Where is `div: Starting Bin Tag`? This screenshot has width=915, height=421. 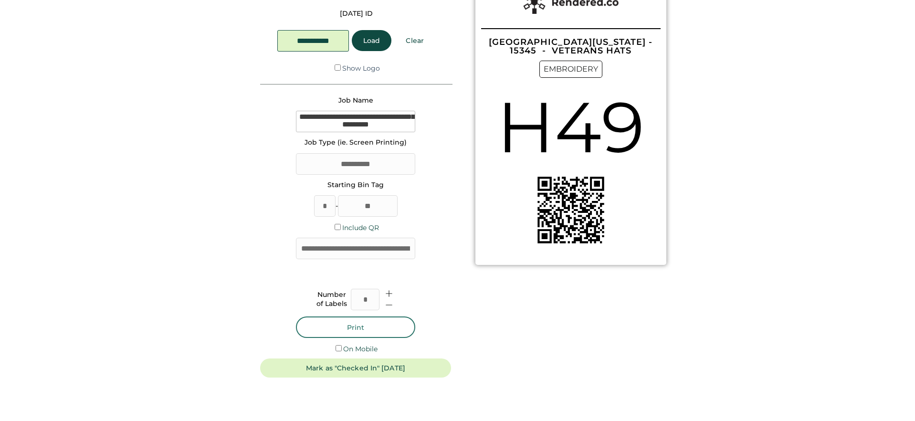
div: Starting Bin Tag is located at coordinates (356, 185).